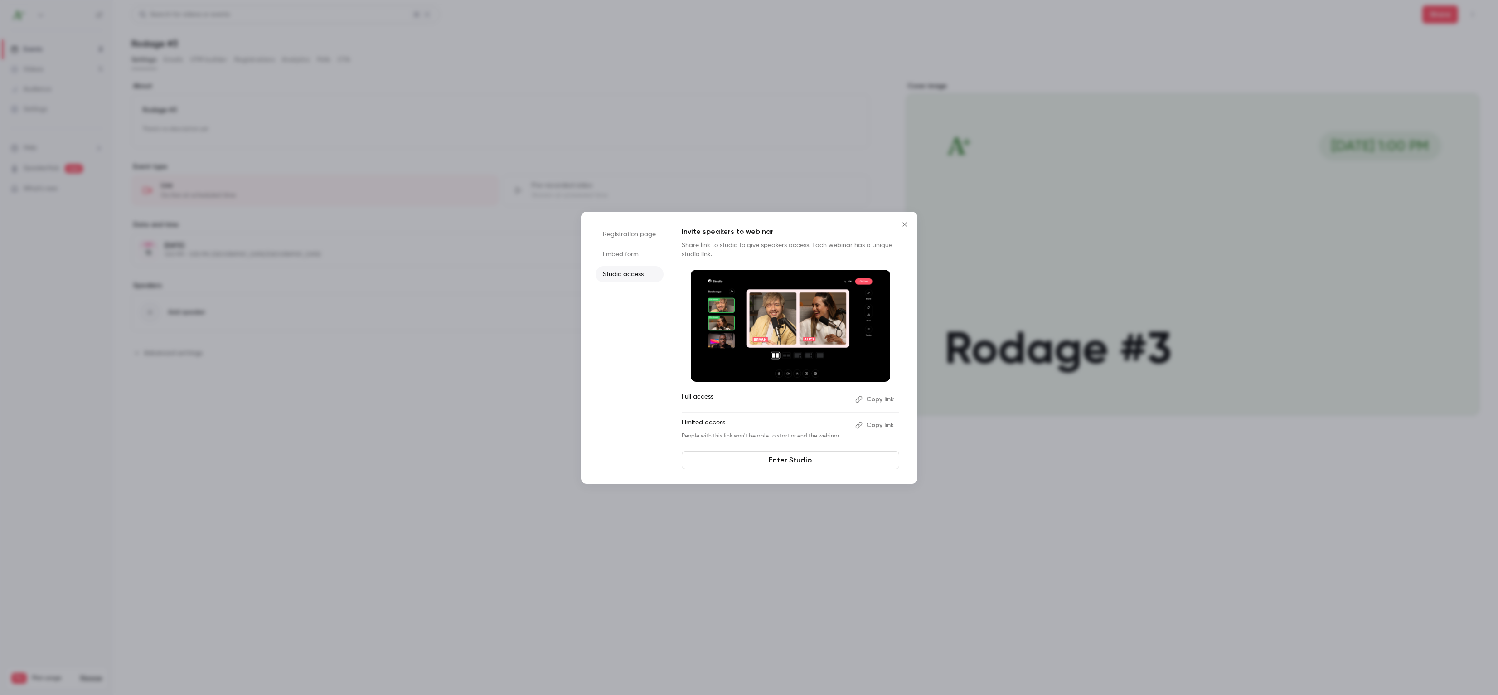 The height and width of the screenshot is (695, 1498). What do you see at coordinates (905, 224) in the screenshot?
I see `button: Close` at bounding box center [905, 224].